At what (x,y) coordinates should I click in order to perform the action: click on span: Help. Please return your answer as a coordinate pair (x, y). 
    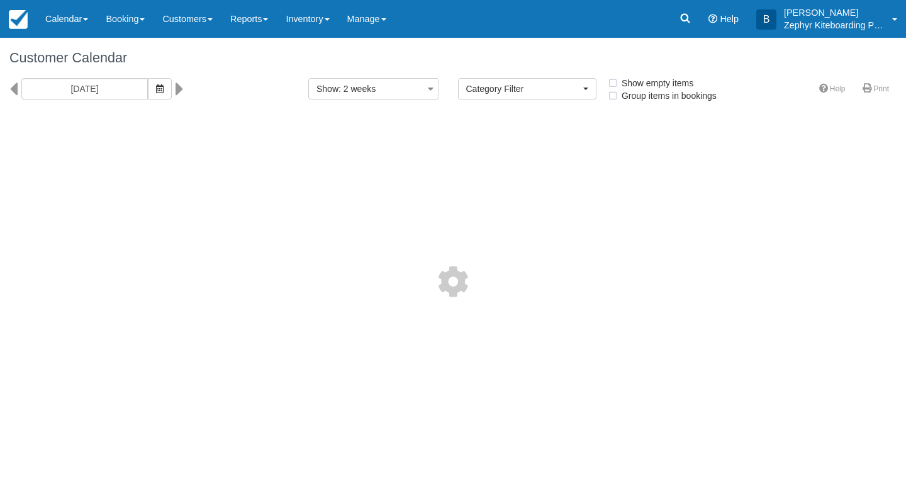
    Looking at the image, I should click on (730, 19).